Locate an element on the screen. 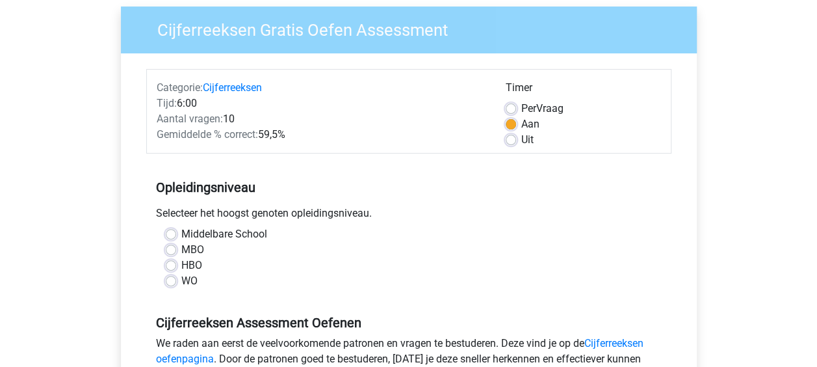 The height and width of the screenshot is (367, 817). label: Uit is located at coordinates (527, 140).